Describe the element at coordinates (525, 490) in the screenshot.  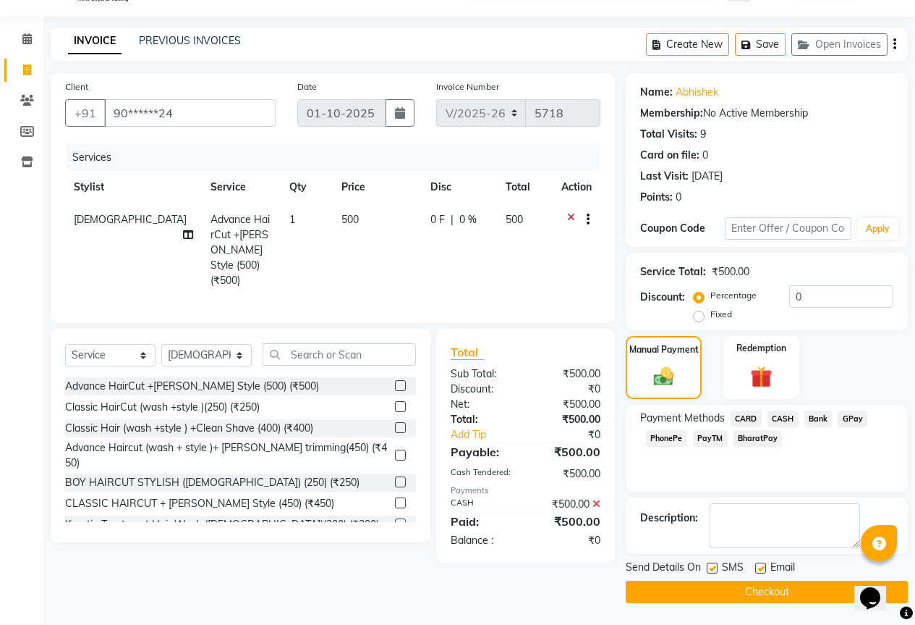
I see `div: Payments` at that location.